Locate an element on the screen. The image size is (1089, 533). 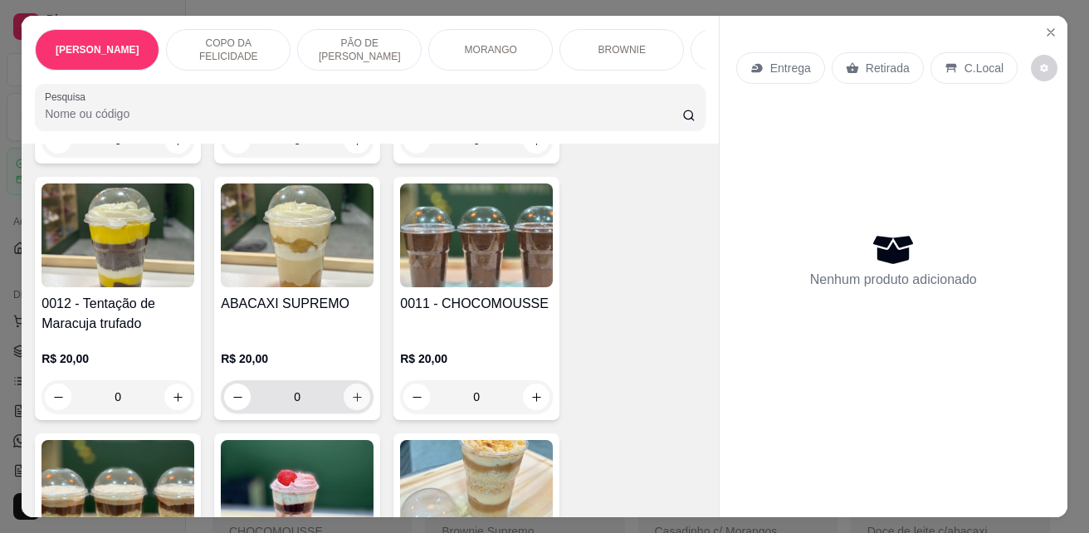
h4: 0012 - Tentação de Maracuja trufado is located at coordinates (118, 314).